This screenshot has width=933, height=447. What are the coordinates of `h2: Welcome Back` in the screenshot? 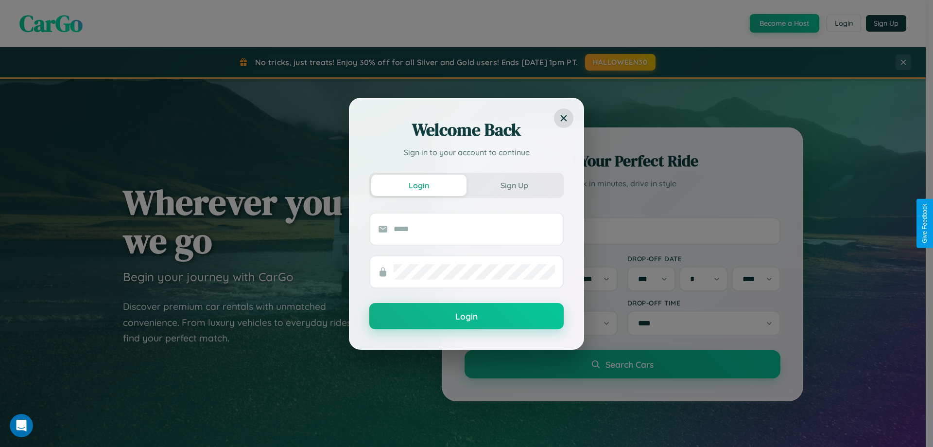 It's located at (467, 130).